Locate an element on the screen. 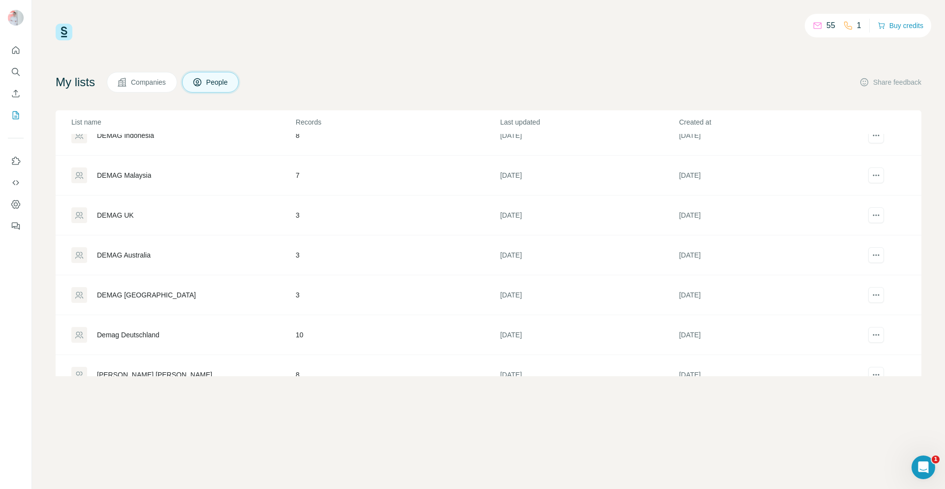  button: Buy credits is located at coordinates (900, 26).